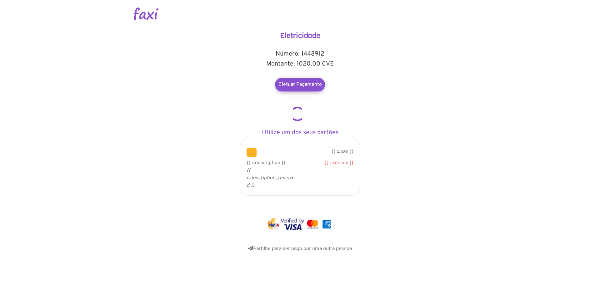 This screenshot has width=600, height=295. Describe the element at coordinates (300, 54) in the screenshot. I see `h5: Número: 1448912` at that location.